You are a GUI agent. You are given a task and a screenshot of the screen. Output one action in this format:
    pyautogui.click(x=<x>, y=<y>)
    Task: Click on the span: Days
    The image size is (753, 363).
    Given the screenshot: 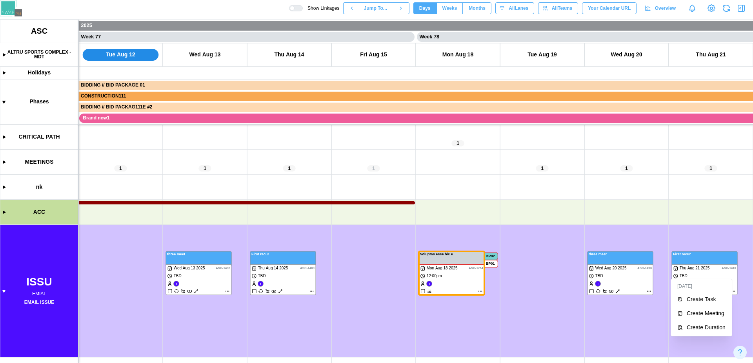 What is the action you would take?
    pyautogui.click(x=424, y=8)
    